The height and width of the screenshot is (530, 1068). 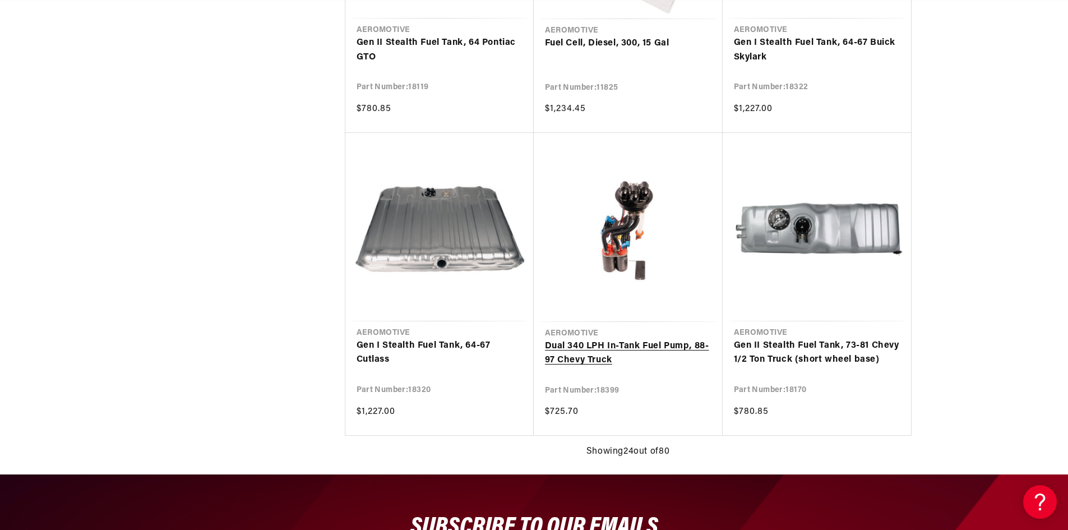 What do you see at coordinates (817, 50) in the screenshot?
I see `a: Gen I Stealth Fuel Tank, 64-67 Buick Skylark` at bounding box center [817, 50].